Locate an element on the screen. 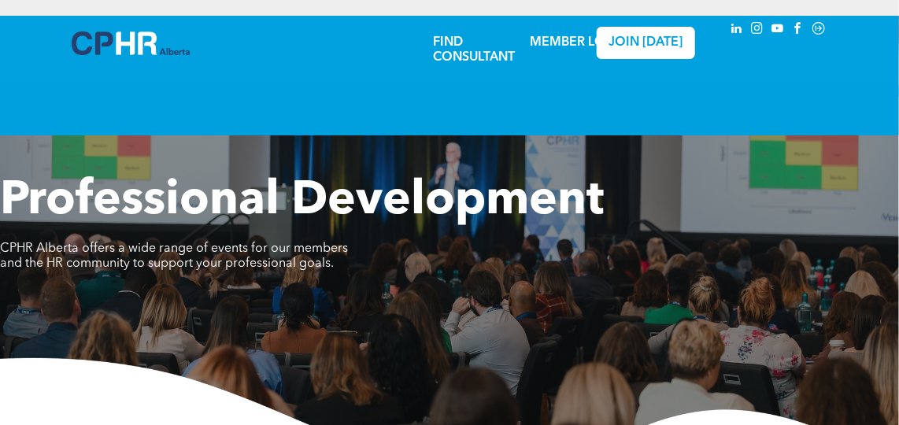  a: instagram is located at coordinates (757, 30).